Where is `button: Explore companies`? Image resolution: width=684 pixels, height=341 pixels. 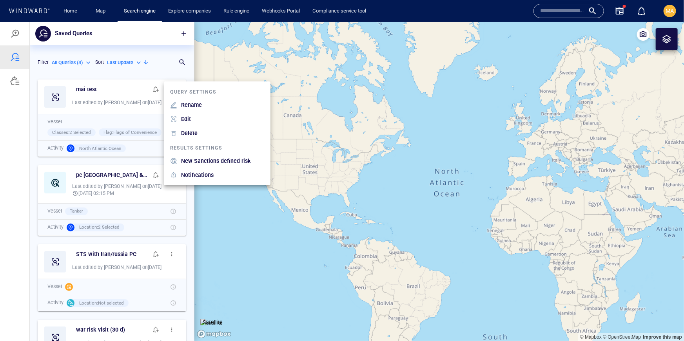 button: Explore companies is located at coordinates (189, 11).